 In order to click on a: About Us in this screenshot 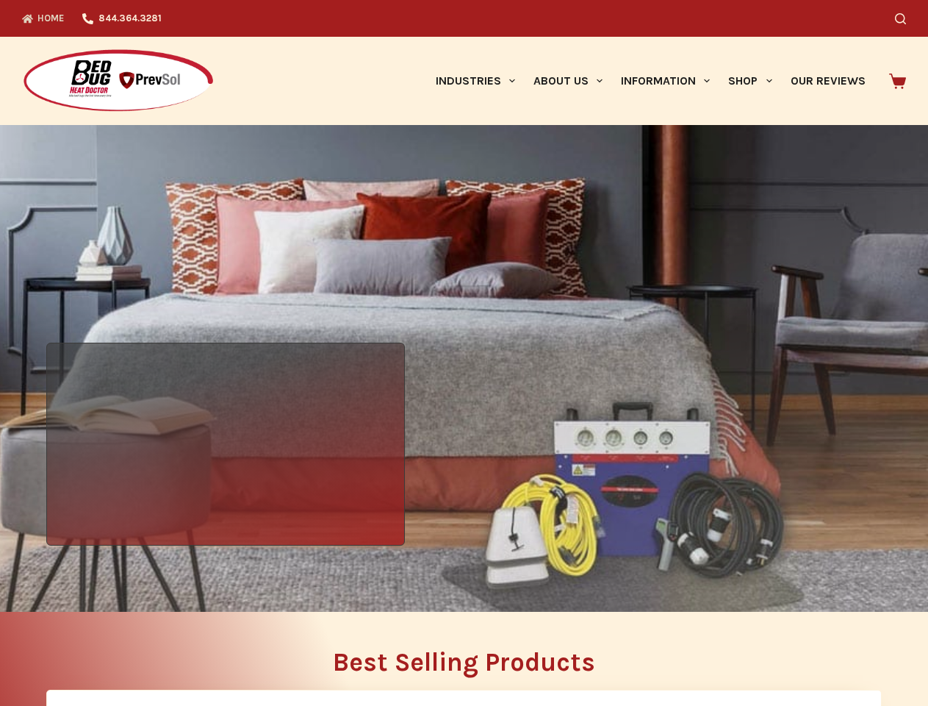, I will do `click(567, 81)`.